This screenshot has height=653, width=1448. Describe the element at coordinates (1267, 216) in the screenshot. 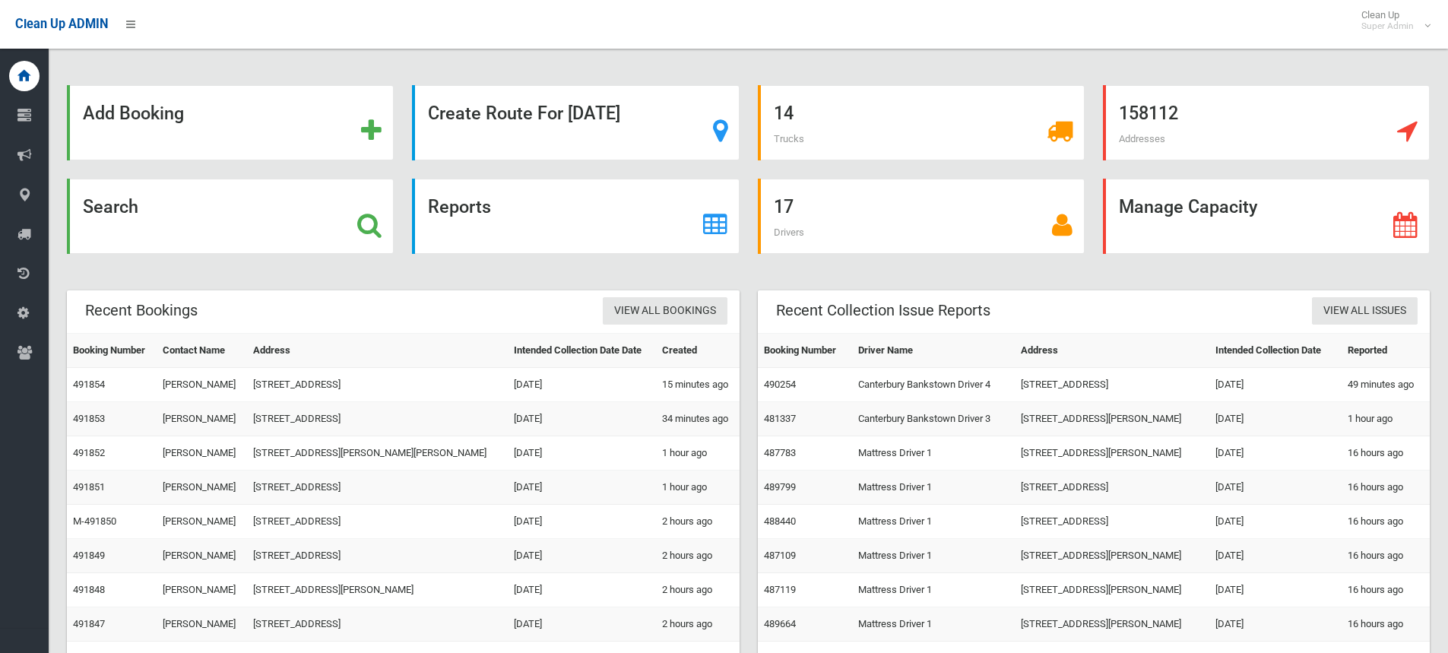

I see `a: Manage Capacity` at that location.